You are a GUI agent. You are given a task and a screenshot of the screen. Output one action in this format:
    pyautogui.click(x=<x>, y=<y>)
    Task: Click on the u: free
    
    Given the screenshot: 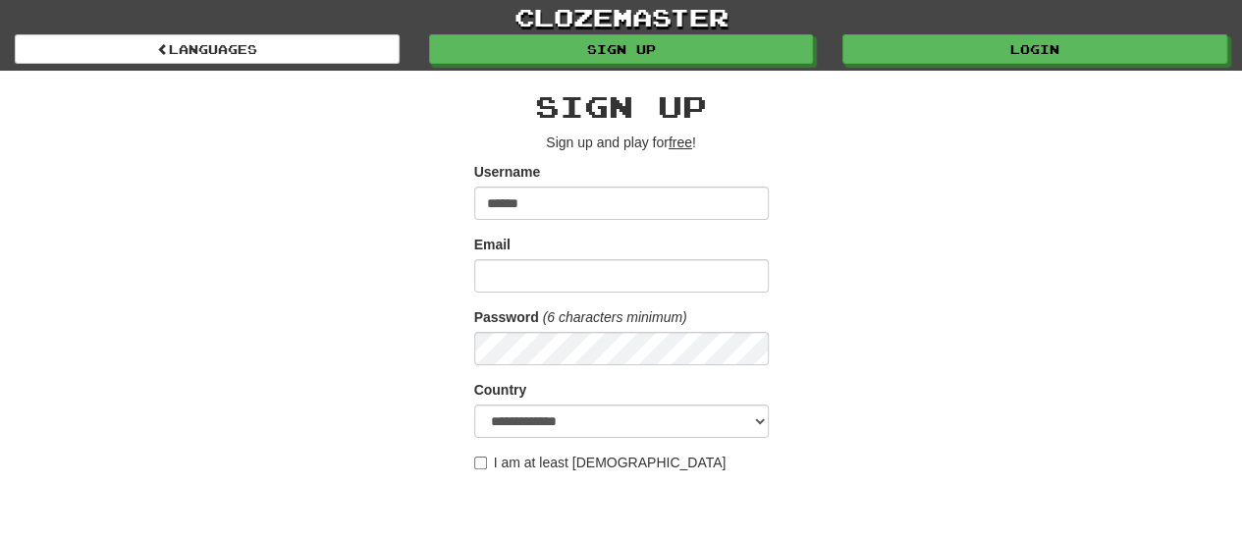 What is the action you would take?
    pyautogui.click(x=681, y=142)
    